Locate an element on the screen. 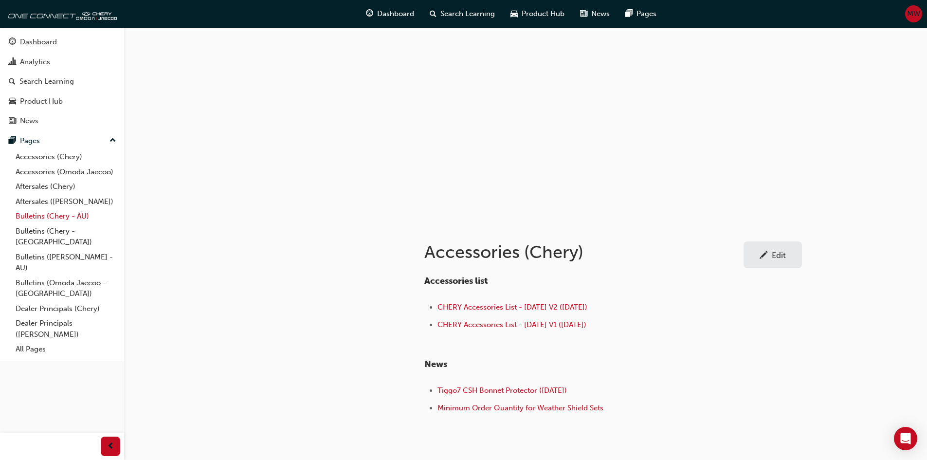 This screenshot has width=927, height=460. a: Edit is located at coordinates (773, 255).